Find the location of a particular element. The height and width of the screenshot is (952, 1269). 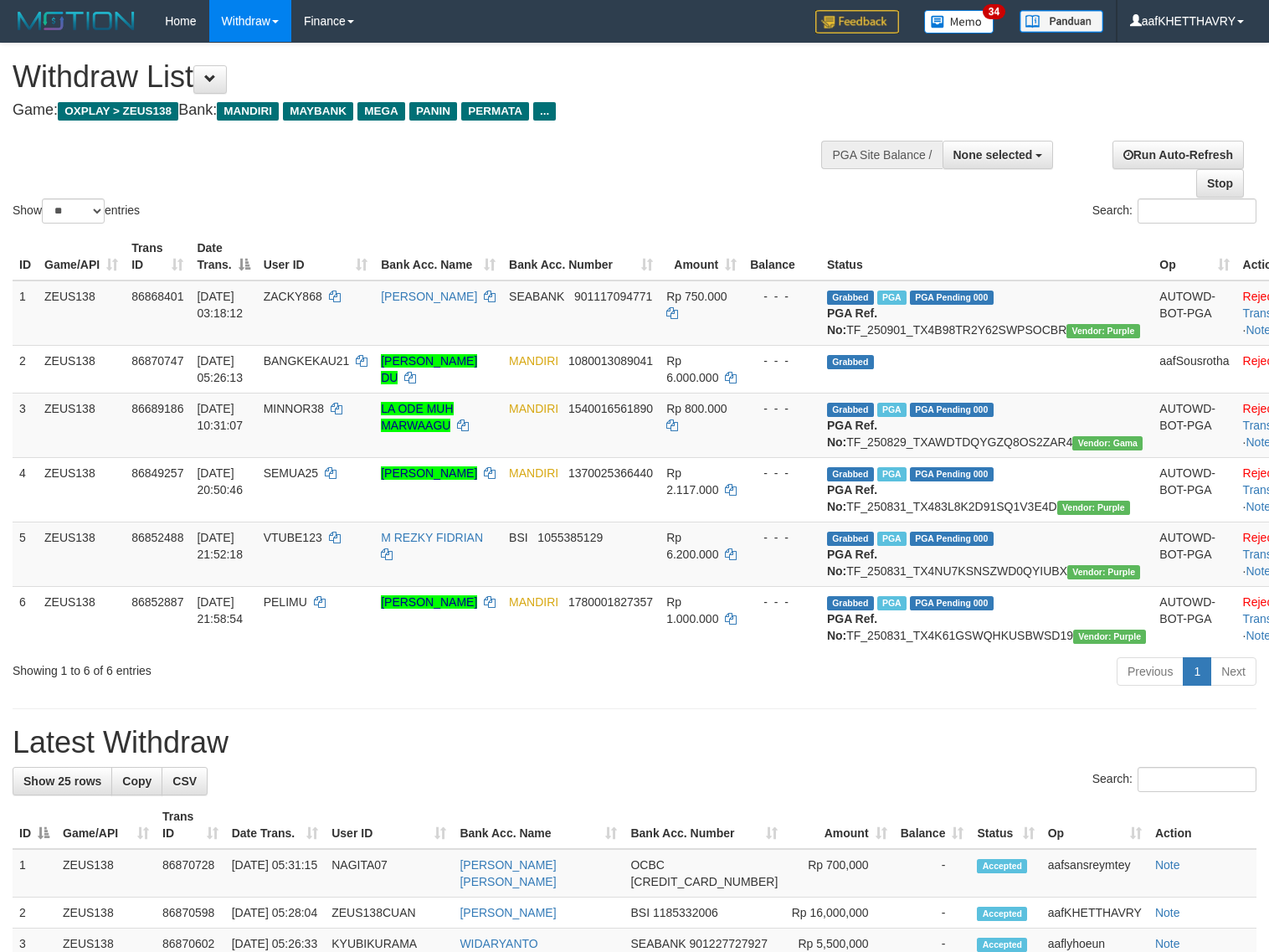

h1: Withdraw List is located at coordinates (421, 77).